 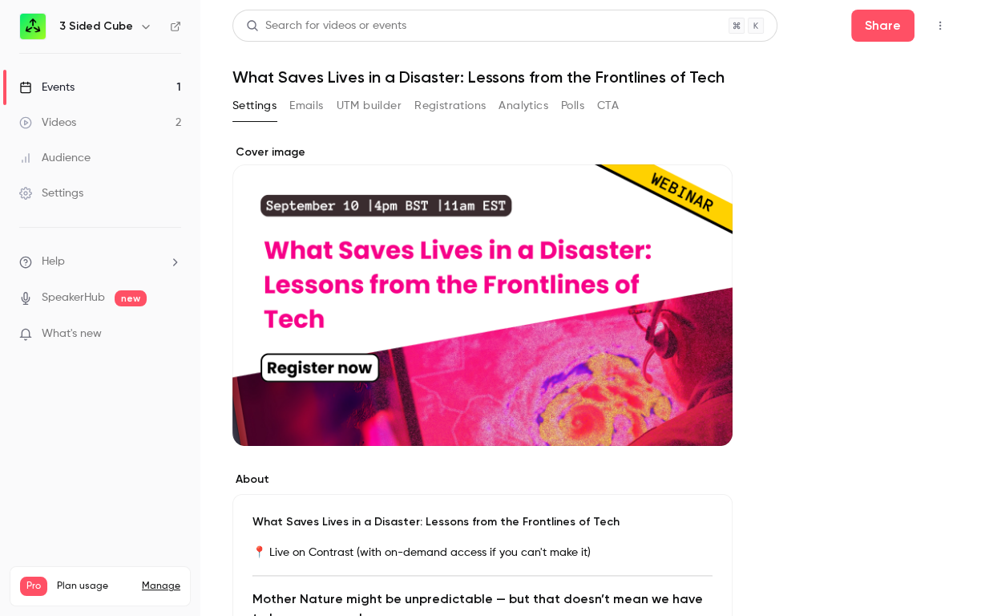 What do you see at coordinates (306, 106) in the screenshot?
I see `button: Emails` at bounding box center [306, 106].